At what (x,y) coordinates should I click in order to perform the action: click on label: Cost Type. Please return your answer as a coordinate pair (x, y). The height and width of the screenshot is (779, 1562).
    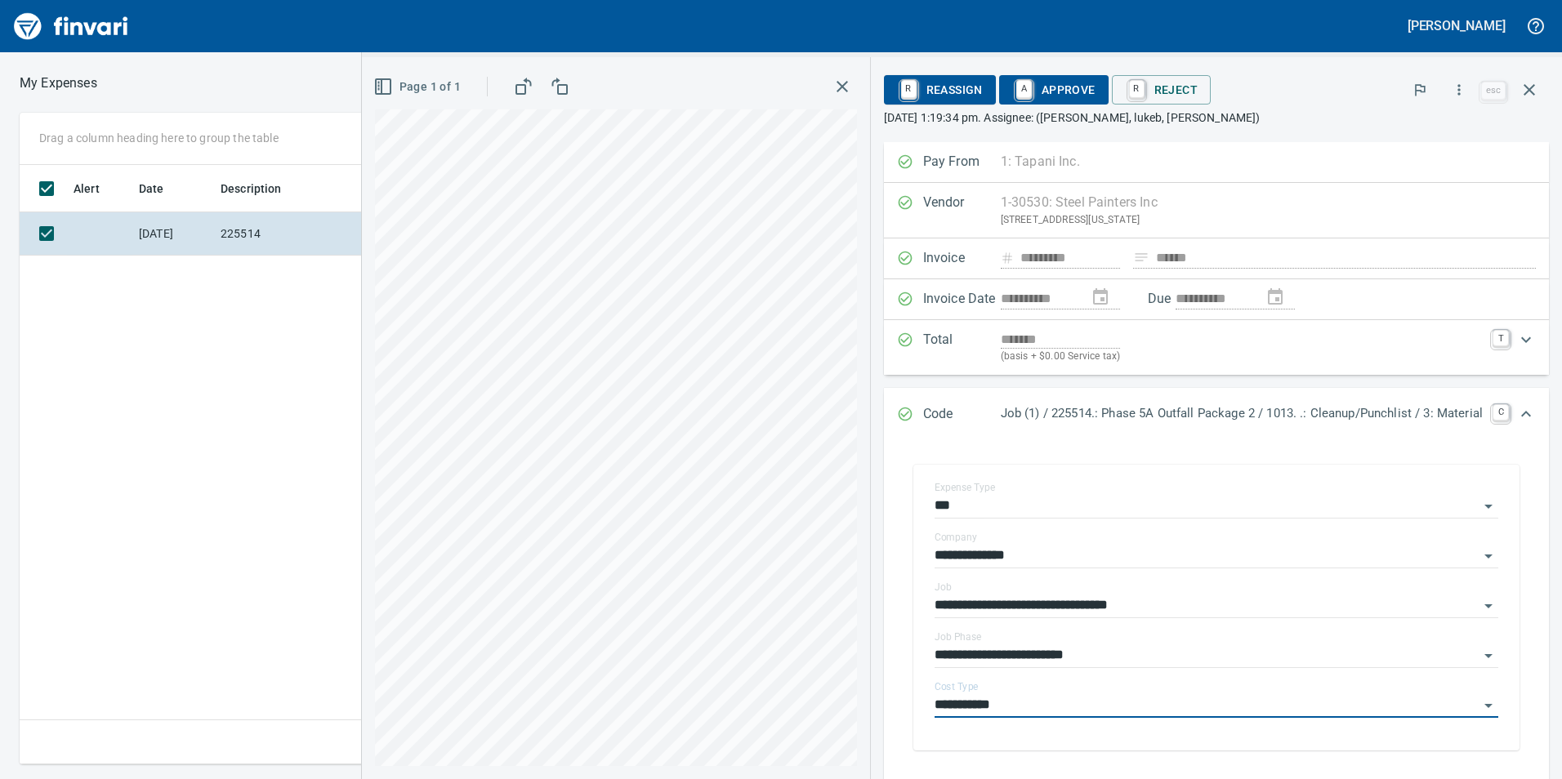
    Looking at the image, I should click on (956, 687).